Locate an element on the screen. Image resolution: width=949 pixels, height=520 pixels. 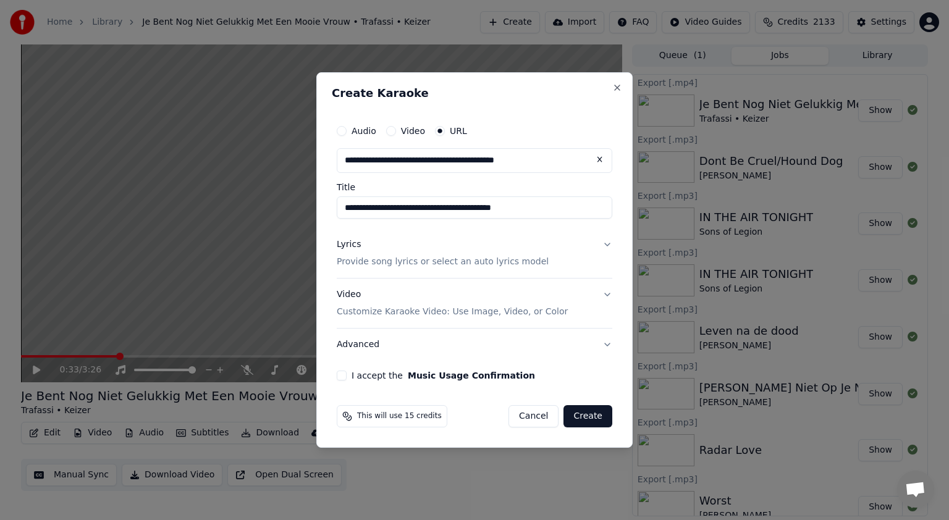
div: Video is located at coordinates (452, 303).